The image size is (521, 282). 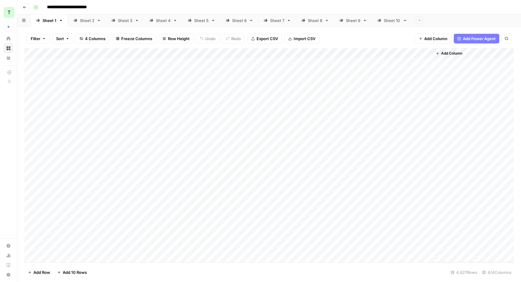 I want to click on button: Add Power Agent, so click(x=477, y=39).